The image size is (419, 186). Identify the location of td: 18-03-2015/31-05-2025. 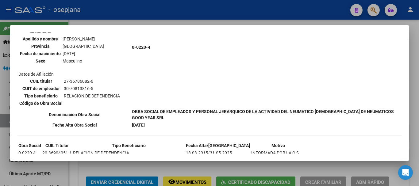
(218, 153).